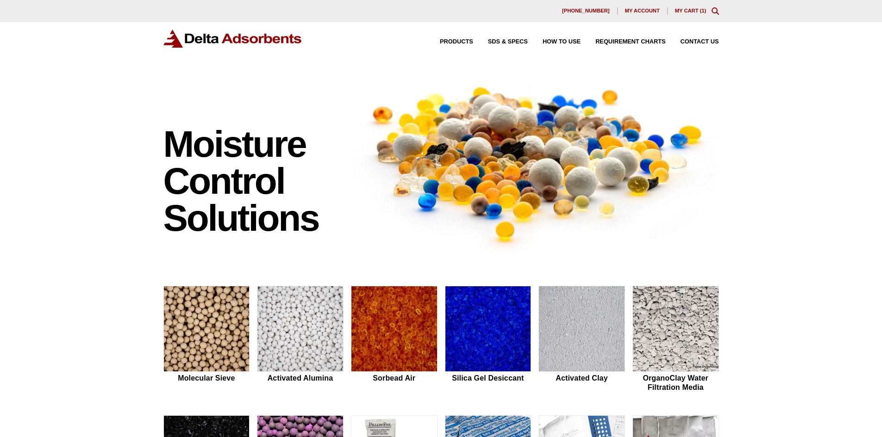 The height and width of the screenshot is (437, 882). I want to click on a: Delta Adsorbents, so click(233, 38).